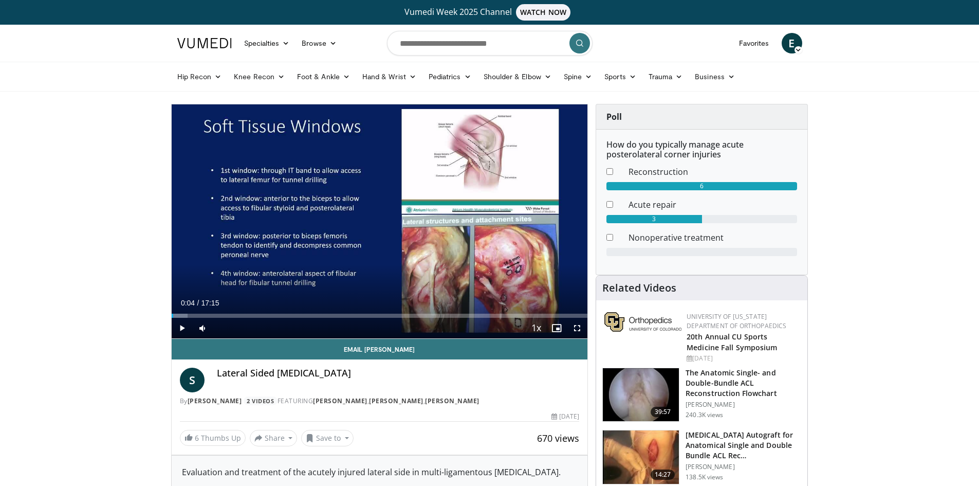  What do you see at coordinates (639, 288) in the screenshot?
I see `h4: Related Videos` at bounding box center [639, 288].